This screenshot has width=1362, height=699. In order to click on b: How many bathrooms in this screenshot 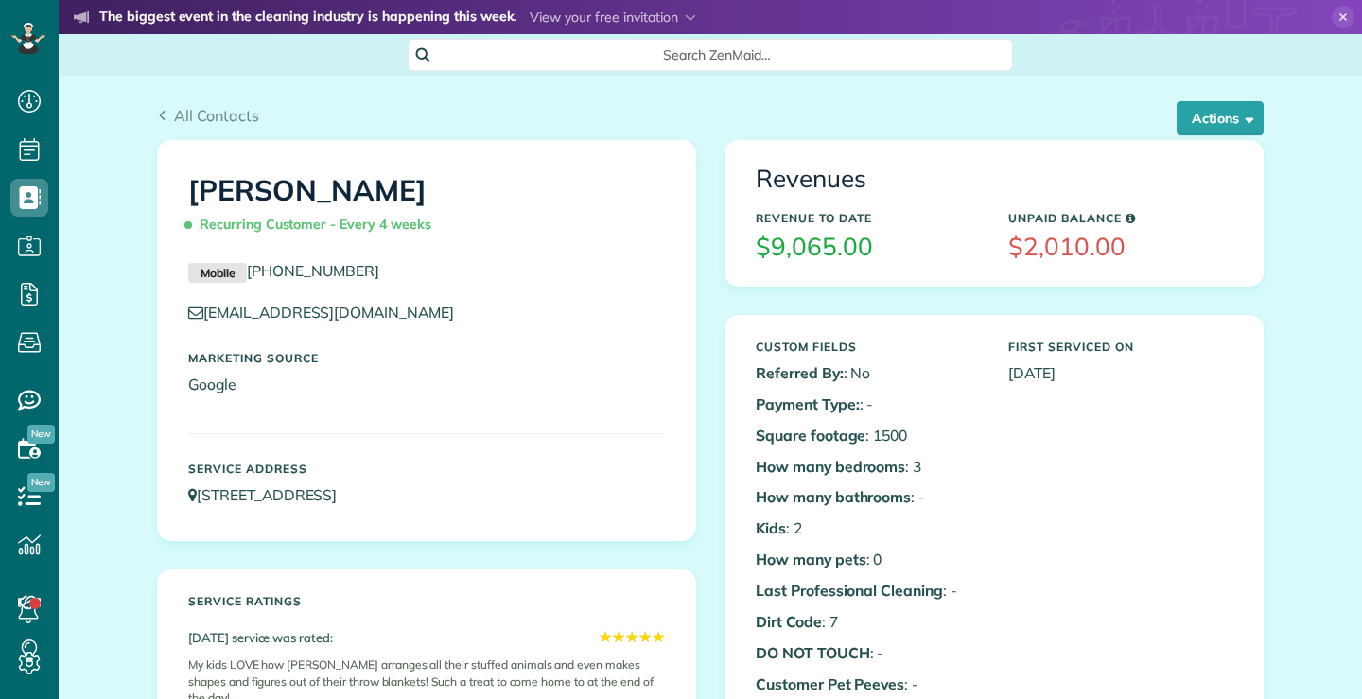, I will do `click(833, 496)`.